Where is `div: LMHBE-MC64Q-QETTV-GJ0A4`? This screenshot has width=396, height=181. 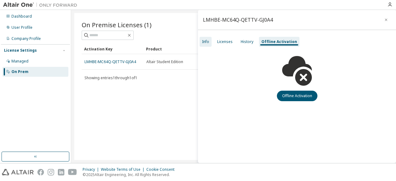 div: LMHBE-MC64Q-QETTV-GJ0A4 is located at coordinates (238, 20).